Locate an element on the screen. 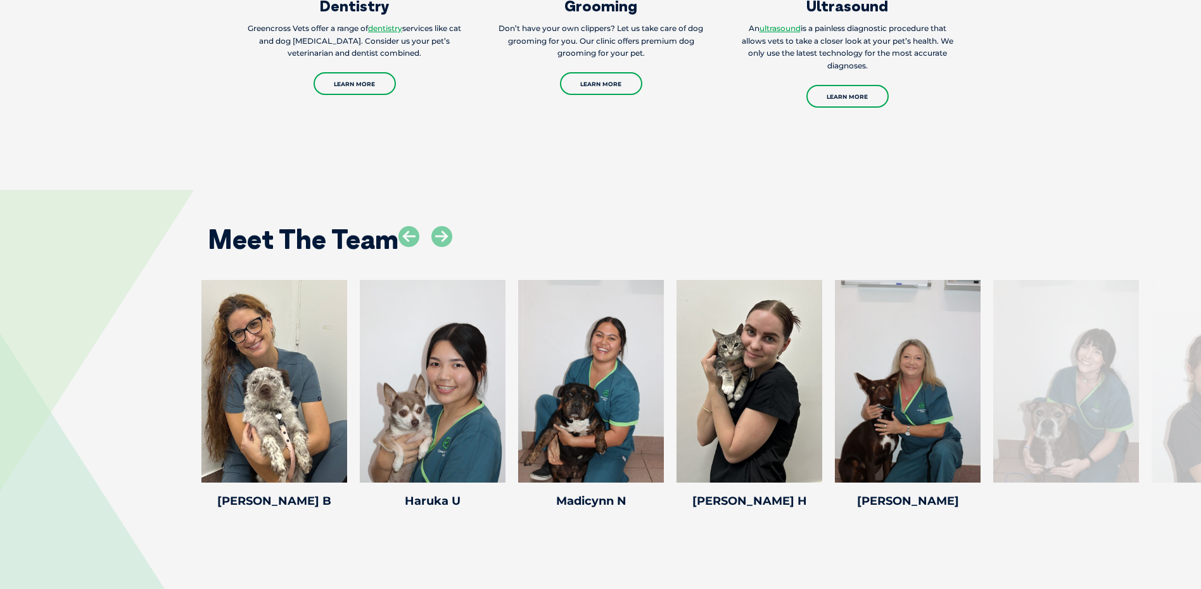 This screenshot has height=589, width=1201. a: dentistry is located at coordinates (385, 28).